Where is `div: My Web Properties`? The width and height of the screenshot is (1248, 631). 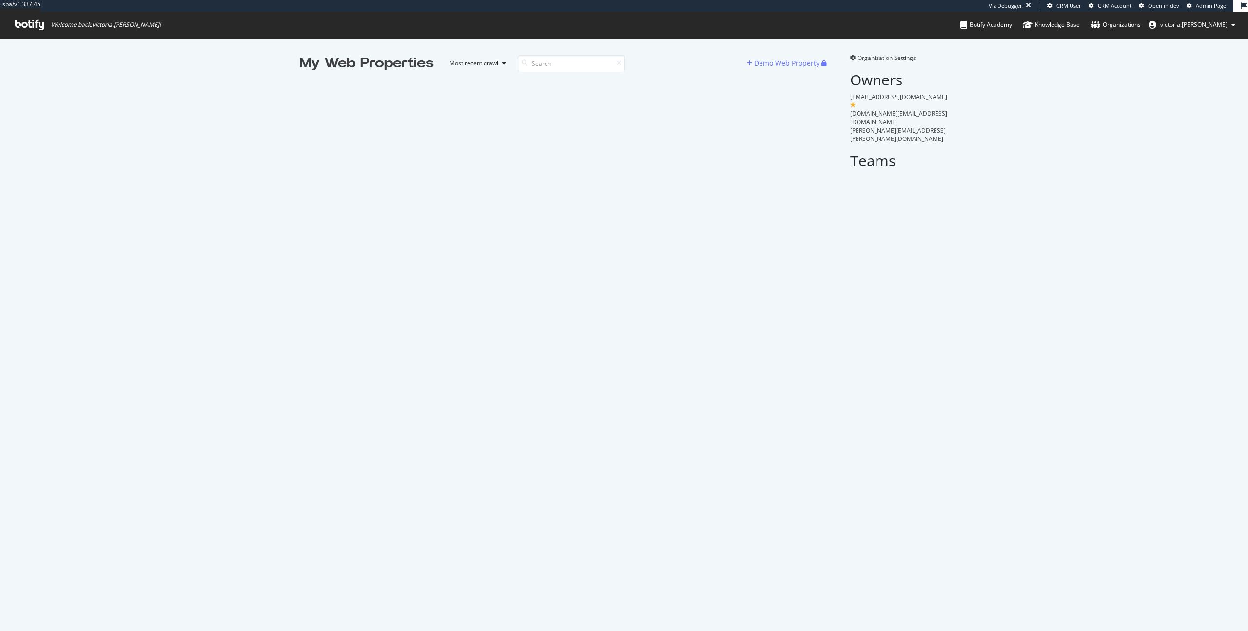
div: My Web Properties is located at coordinates (367, 63).